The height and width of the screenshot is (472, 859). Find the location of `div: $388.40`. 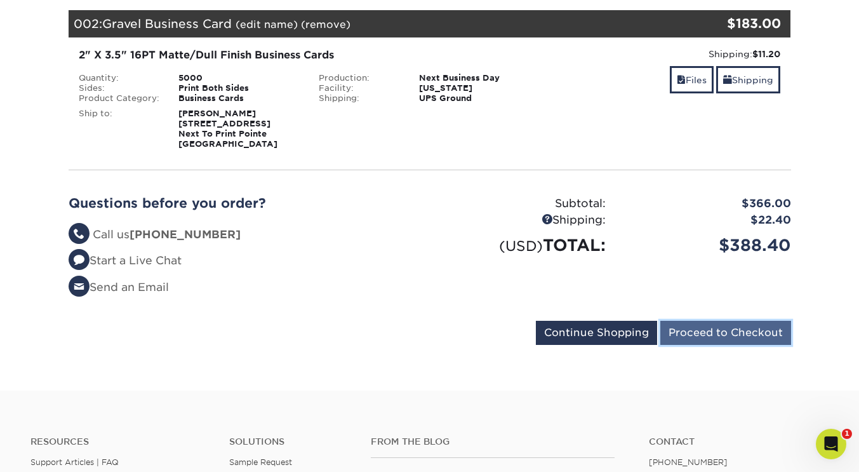

div: $388.40 is located at coordinates (708, 245).